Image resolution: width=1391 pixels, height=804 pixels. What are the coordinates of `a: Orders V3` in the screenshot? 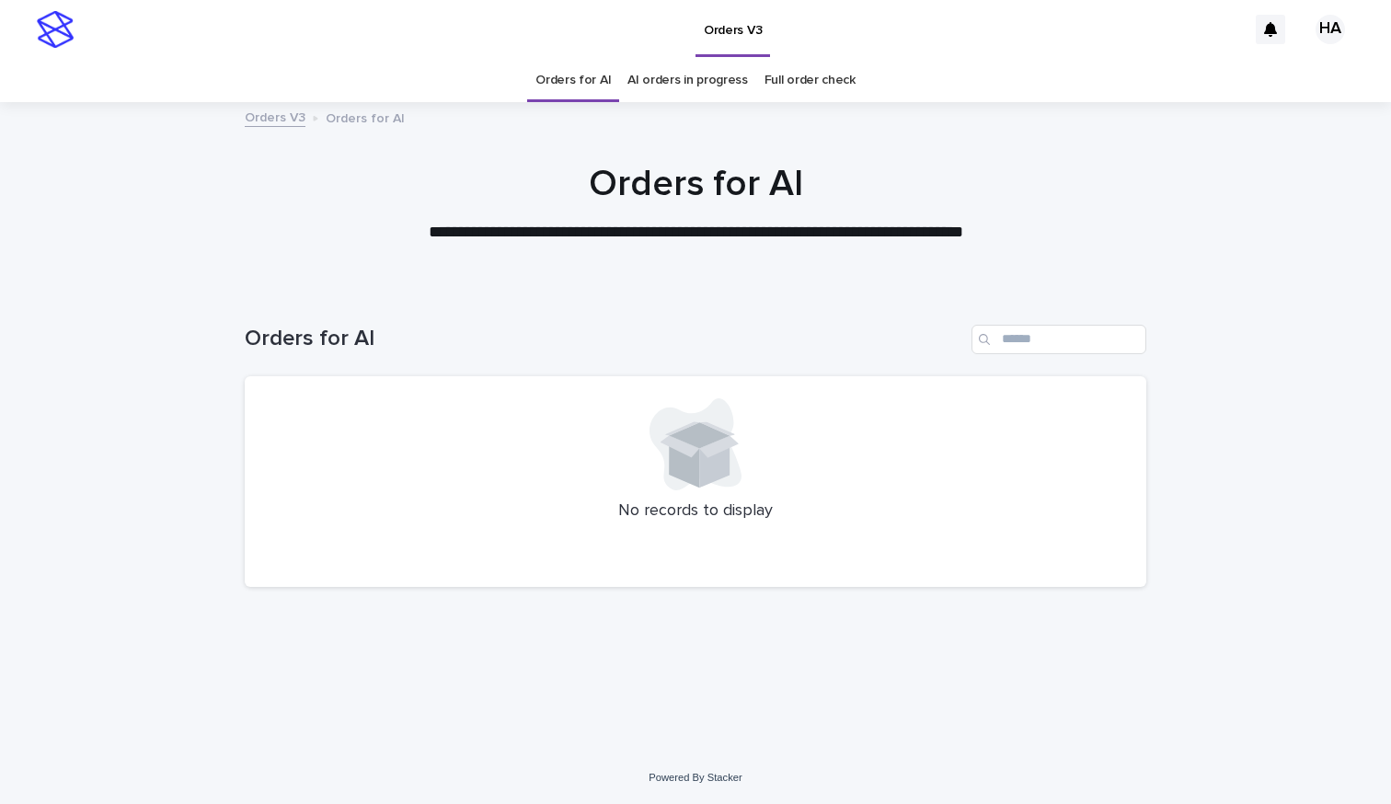 It's located at (275, 116).